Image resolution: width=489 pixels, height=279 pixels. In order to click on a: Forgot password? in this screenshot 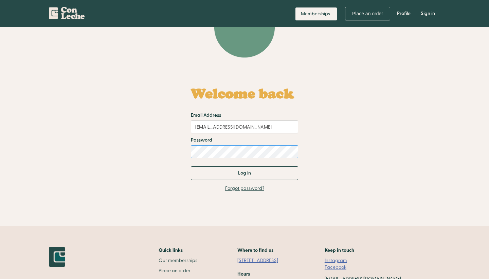, I will do `click(245, 188)`.